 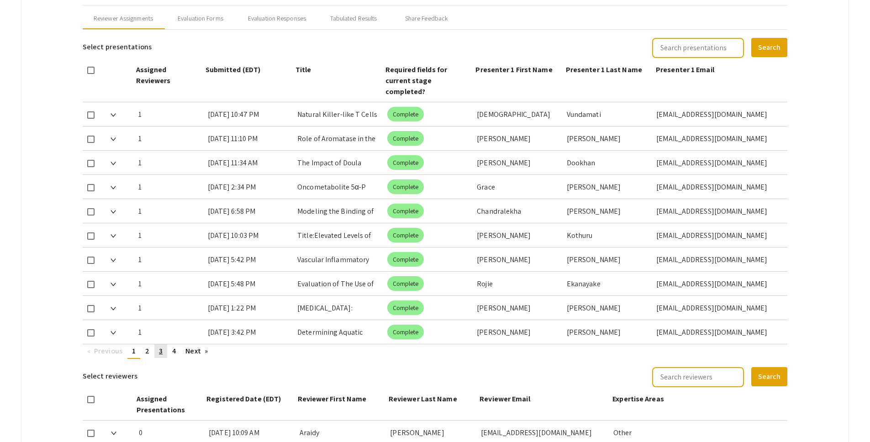 What do you see at coordinates (608, 114) in the screenshot?
I see `div: Vundamati` at bounding box center [608, 114].